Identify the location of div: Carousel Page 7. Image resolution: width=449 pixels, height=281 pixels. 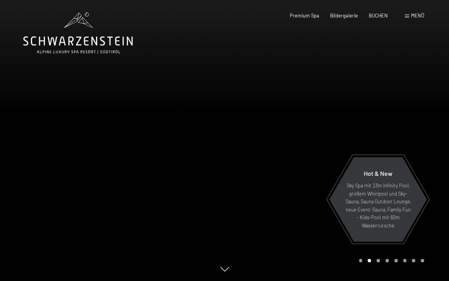
(414, 260).